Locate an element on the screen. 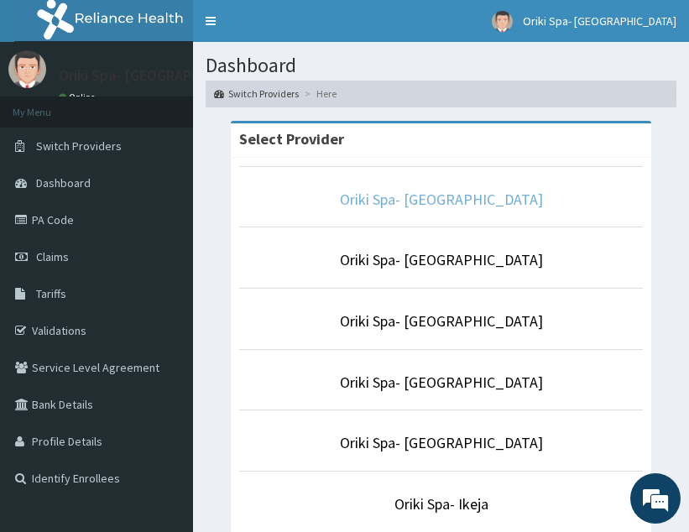 Image resolution: width=689 pixels, height=532 pixels. span: Claims is located at coordinates (52, 257).